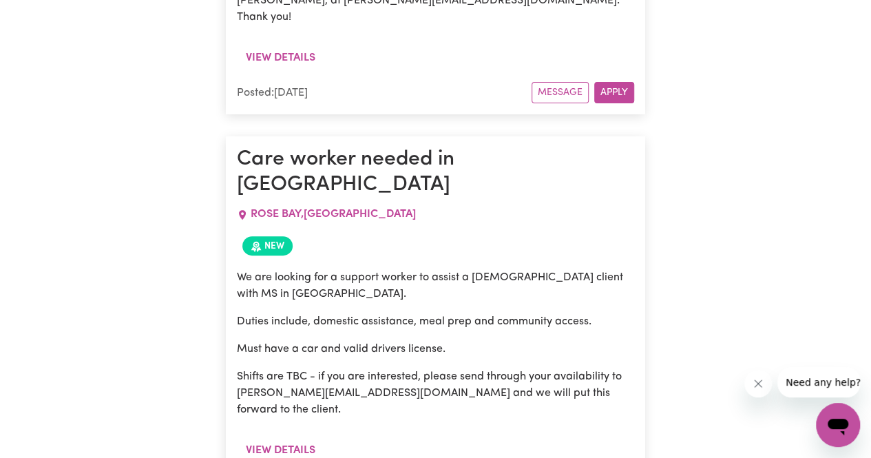 Image resolution: width=871 pixels, height=458 pixels. What do you see at coordinates (614, 92) in the screenshot?
I see `button: Apply for this job` at bounding box center [614, 92].